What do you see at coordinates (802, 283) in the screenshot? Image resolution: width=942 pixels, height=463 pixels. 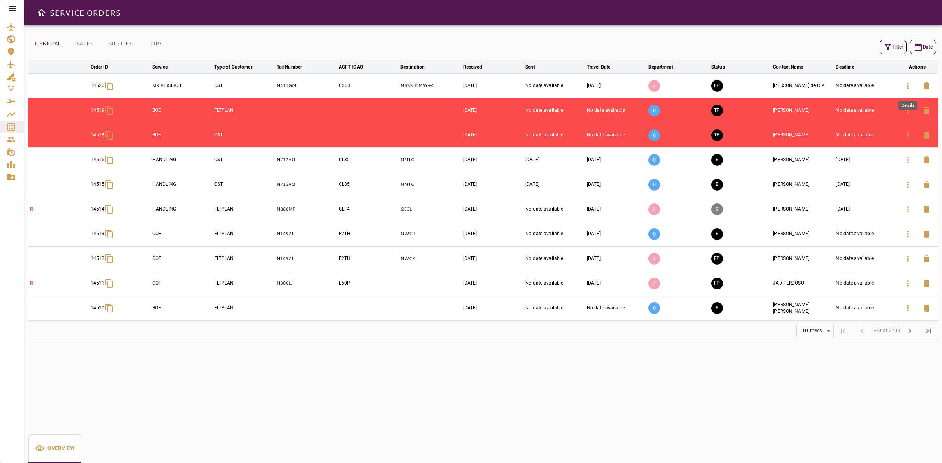 I see `td: JAD FERDOSO` at bounding box center [802, 283].